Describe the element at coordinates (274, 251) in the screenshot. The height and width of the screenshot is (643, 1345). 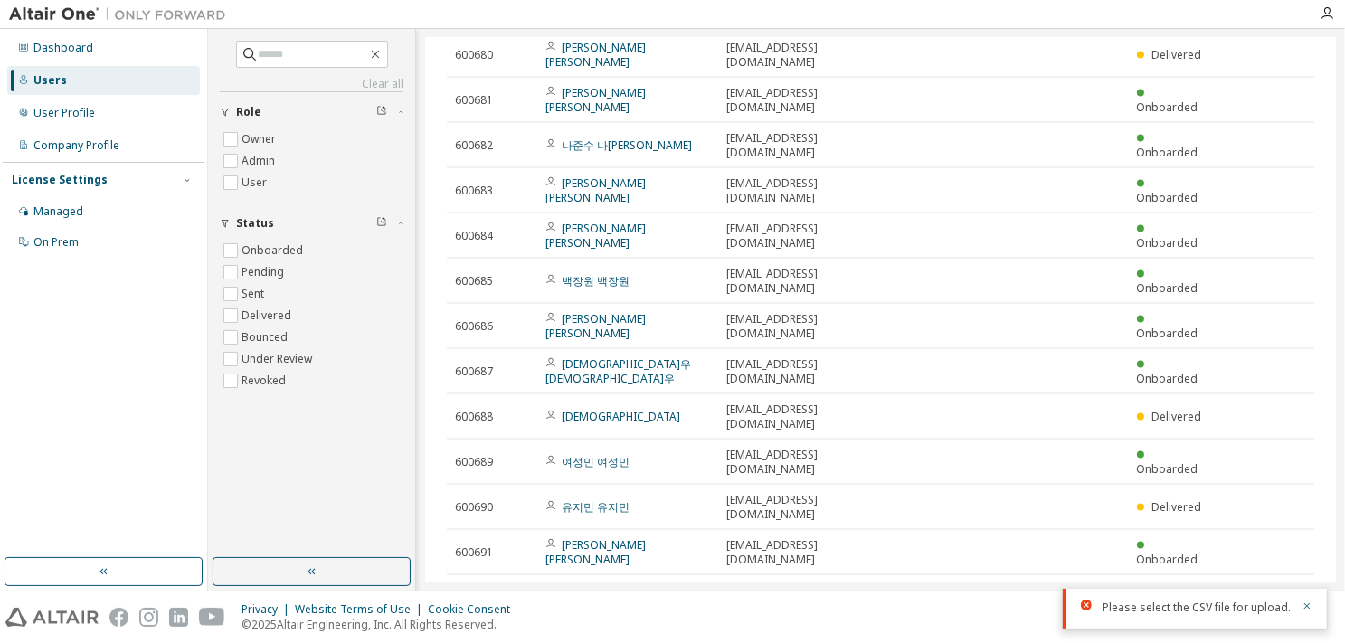
I see `label: Onboarded` at that location.